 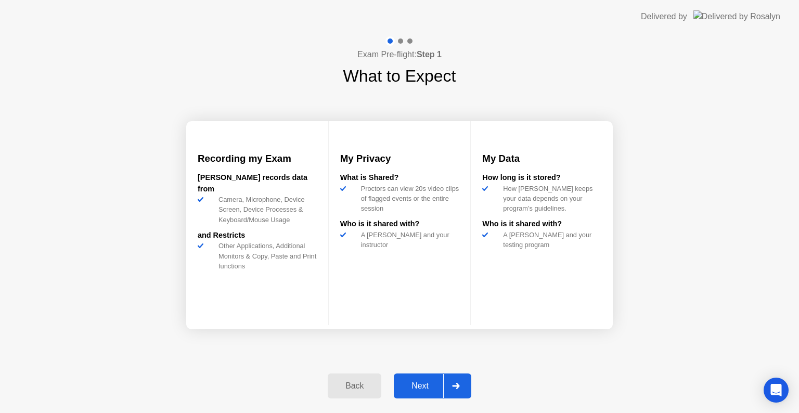 What do you see at coordinates (776, 390) in the screenshot?
I see `div: Open Intercom Messenger` at bounding box center [776, 390].